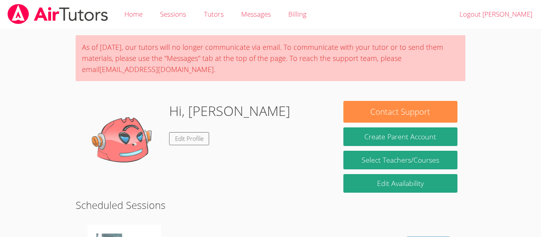  I want to click on button: Contact Support, so click(401, 112).